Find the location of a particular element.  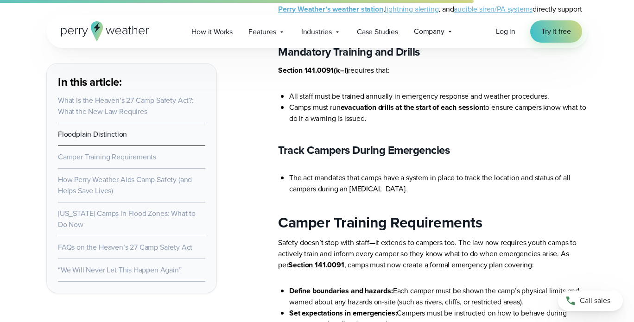

a: “We Will Never Let This Happen Again” is located at coordinates (120, 270).